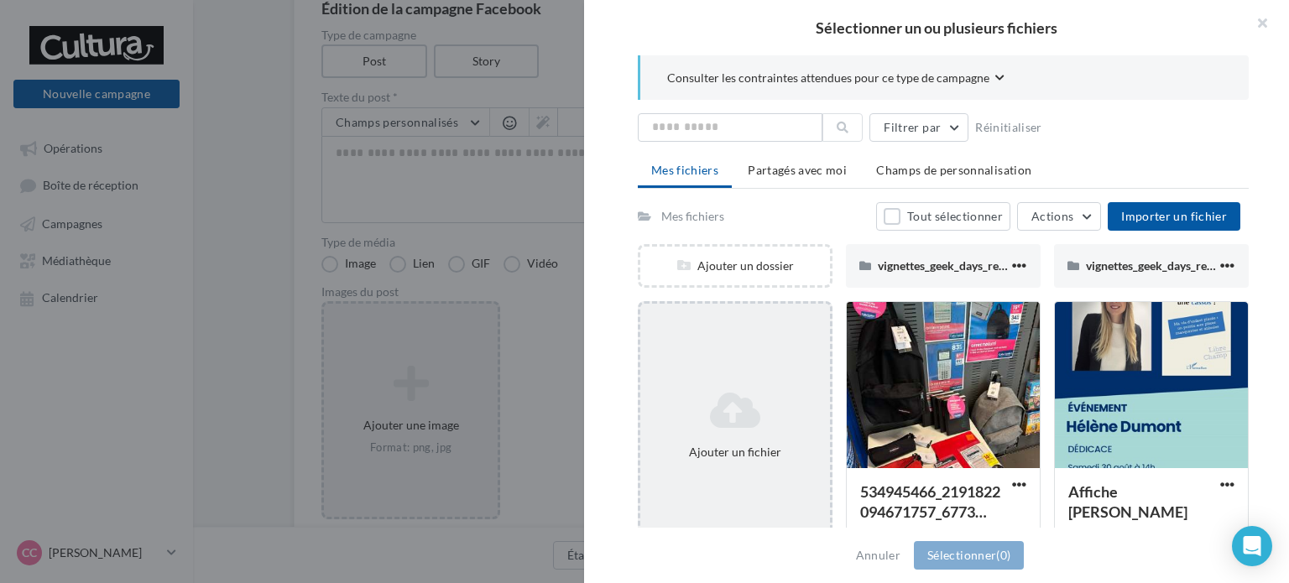 Image resolution: width=1289 pixels, height=583 pixels. What do you see at coordinates (1052, 216) in the screenshot?
I see `span: Actions` at bounding box center [1052, 216].